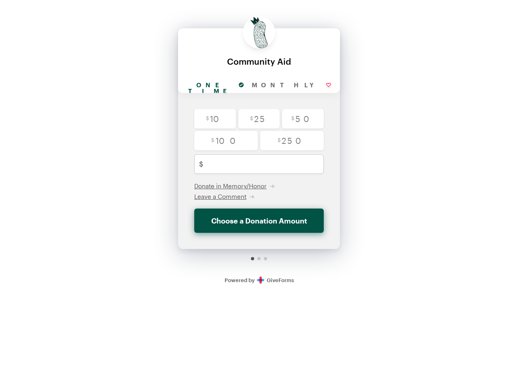 The height and width of the screenshot is (388, 518). What do you see at coordinates (259, 280) in the screenshot?
I see `a: Secure DonationsPowered byGiveForms` at bounding box center [259, 280].